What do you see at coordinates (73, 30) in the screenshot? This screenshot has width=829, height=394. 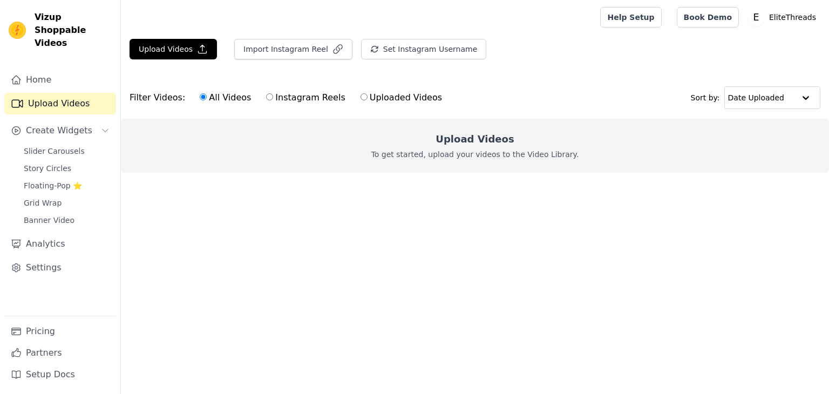 I see `span: Vizup Shoppable Videos` at bounding box center [73, 30].